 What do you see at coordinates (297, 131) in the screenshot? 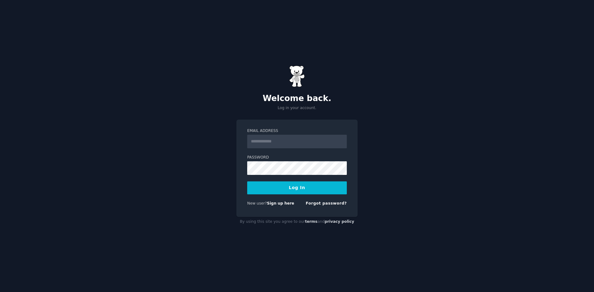
I see `label: Email Address` at bounding box center [297, 131].